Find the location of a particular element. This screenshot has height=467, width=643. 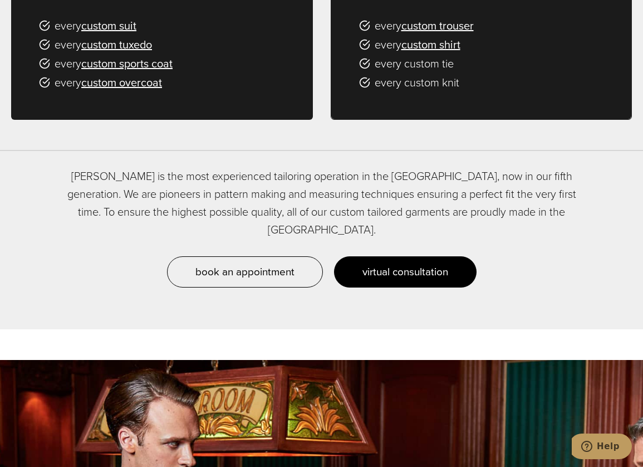

span: every custom knit is located at coordinates (417, 82).